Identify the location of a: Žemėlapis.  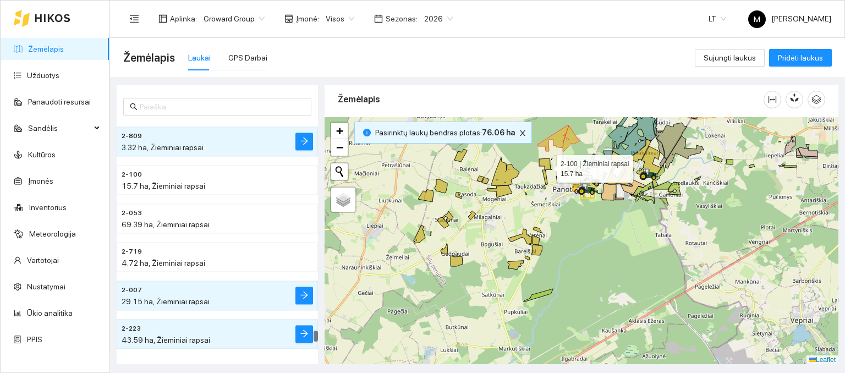
(46, 49).